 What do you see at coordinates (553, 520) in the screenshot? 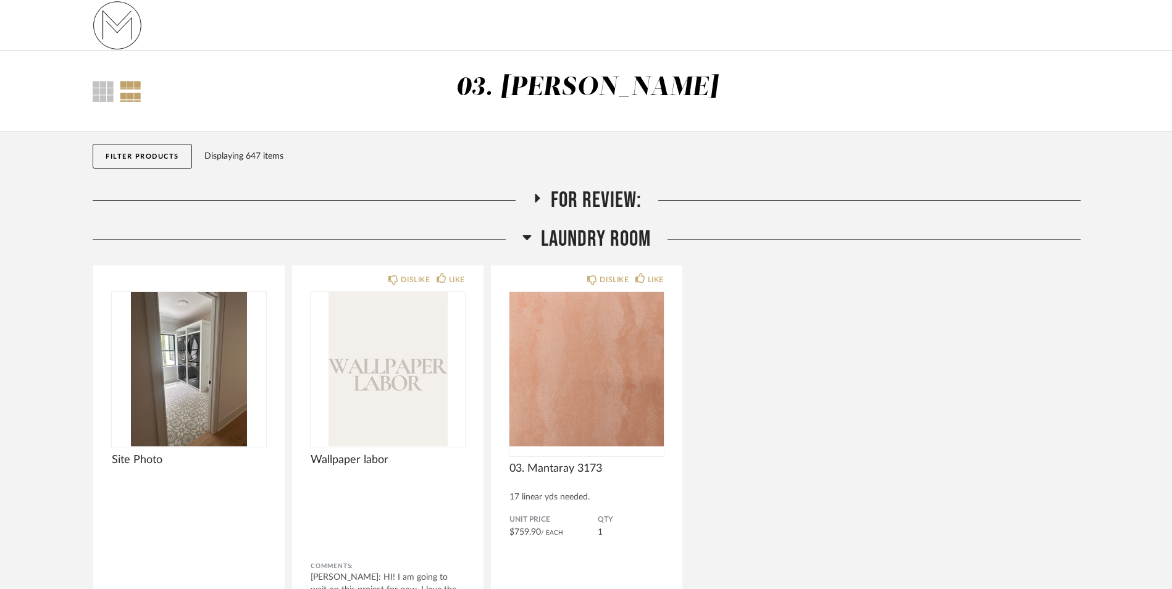
I see `span: Unit Price` at bounding box center [553, 520].